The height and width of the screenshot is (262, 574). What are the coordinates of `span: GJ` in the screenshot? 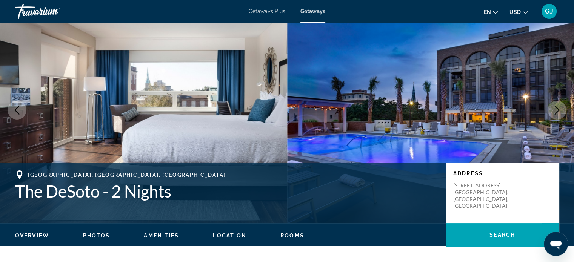 It's located at (549, 11).